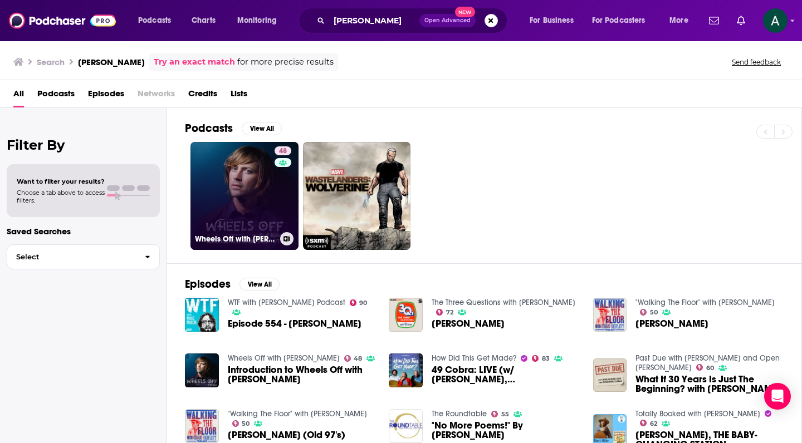 Image resolution: width=802 pixels, height=443 pixels. I want to click on a: 50, so click(241, 424).